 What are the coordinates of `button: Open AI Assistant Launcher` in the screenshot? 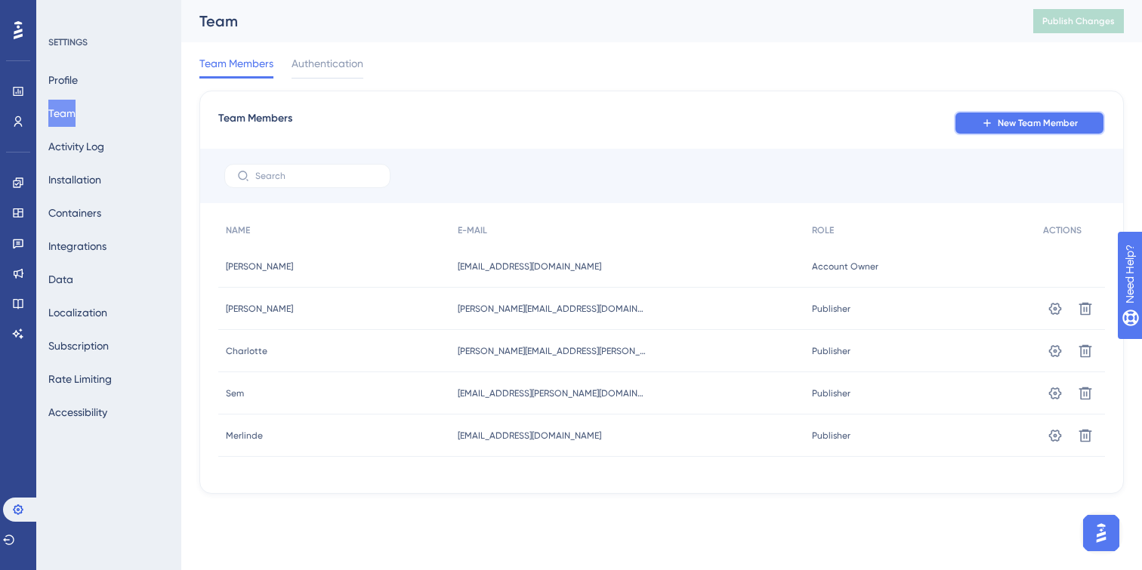 It's located at (23, 23).